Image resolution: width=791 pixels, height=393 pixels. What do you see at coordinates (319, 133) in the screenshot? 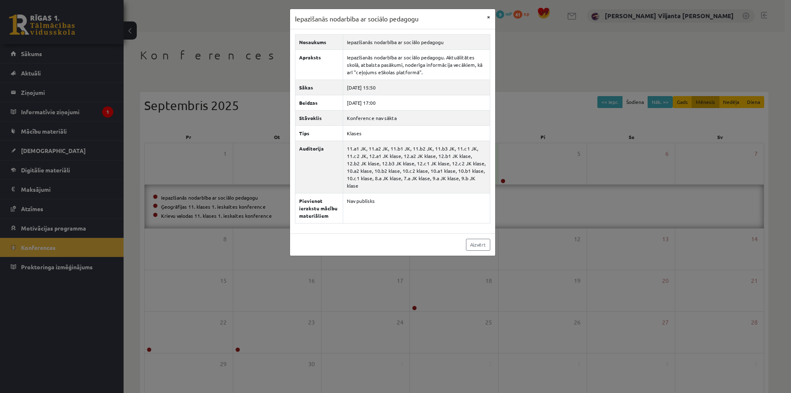
I see `th: Tips` at bounding box center [319, 133].